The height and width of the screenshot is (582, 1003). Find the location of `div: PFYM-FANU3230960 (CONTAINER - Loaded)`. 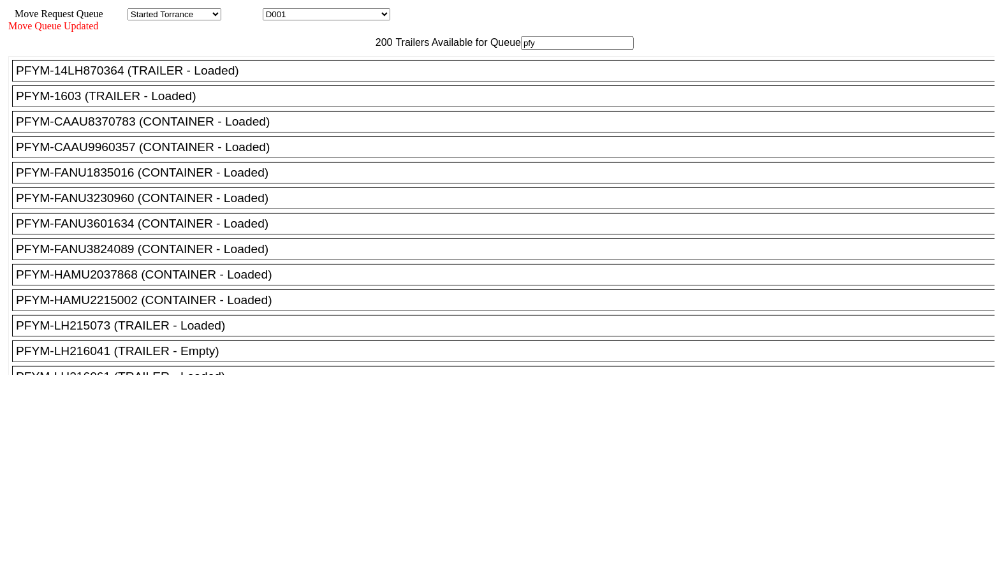

div: PFYM-FANU3230960 (CONTAINER - Loaded) is located at coordinates (509, 198).